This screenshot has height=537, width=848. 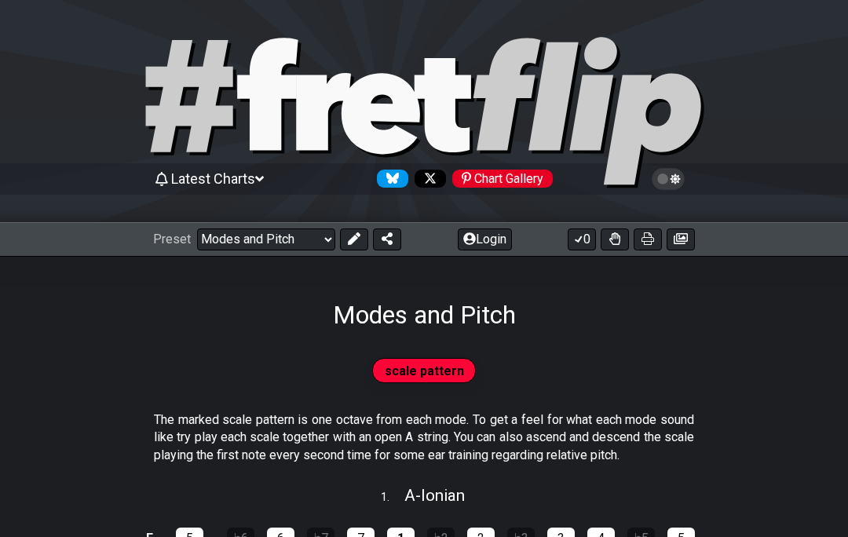 I want to click on p: The marked scale pattern is one octave from each mode. To get a feel for what each mode sound lik..., so click(x=424, y=437).